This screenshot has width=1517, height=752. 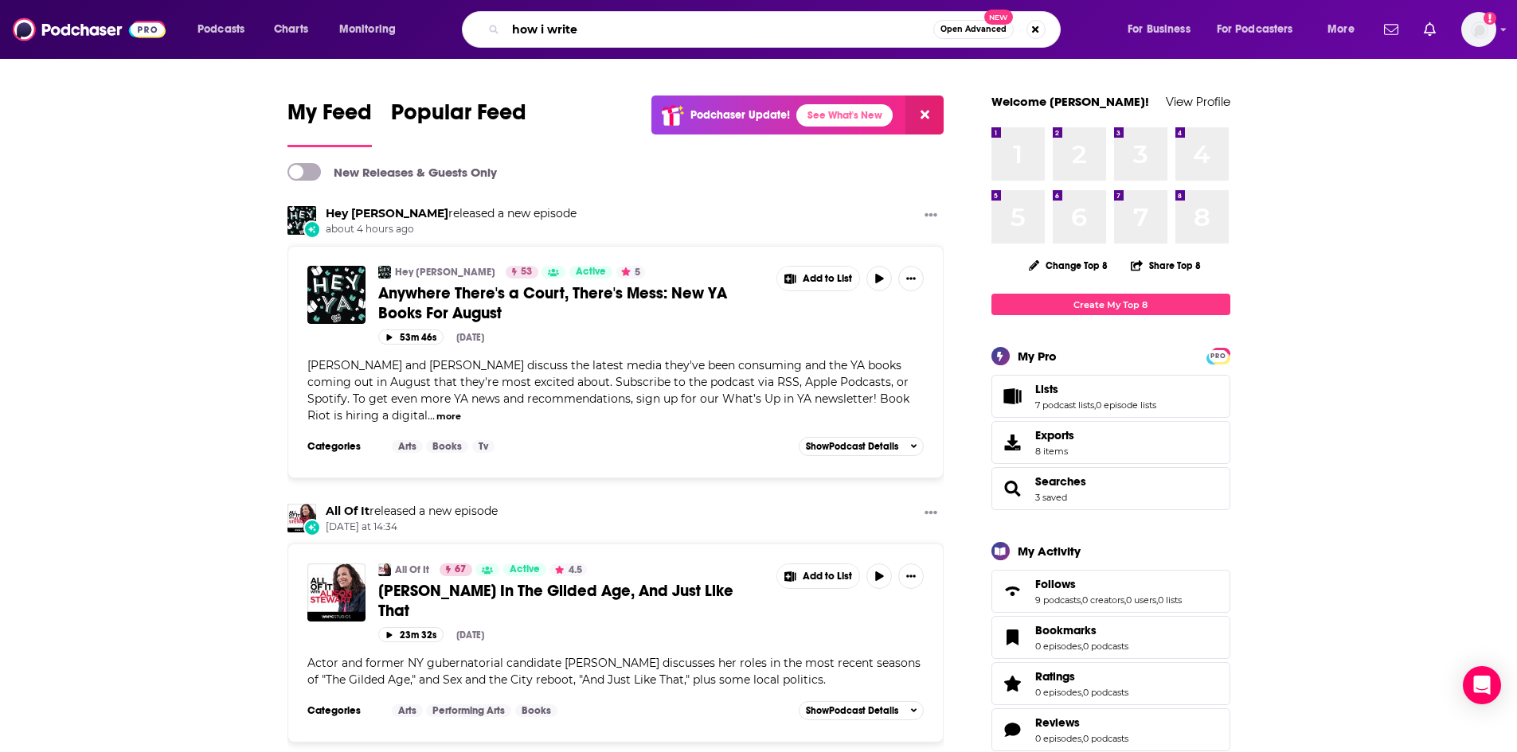 I want to click on a: Searches, so click(x=1013, y=489).